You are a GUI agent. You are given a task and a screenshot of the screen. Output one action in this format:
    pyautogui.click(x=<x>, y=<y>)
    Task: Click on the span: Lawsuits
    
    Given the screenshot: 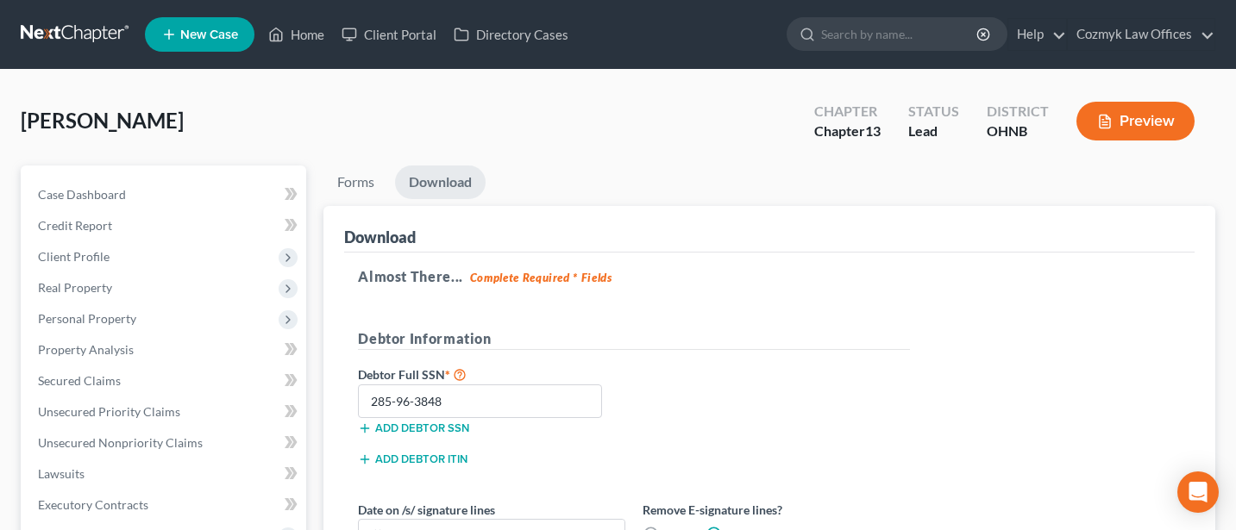 What is the action you would take?
    pyautogui.click(x=61, y=473)
    